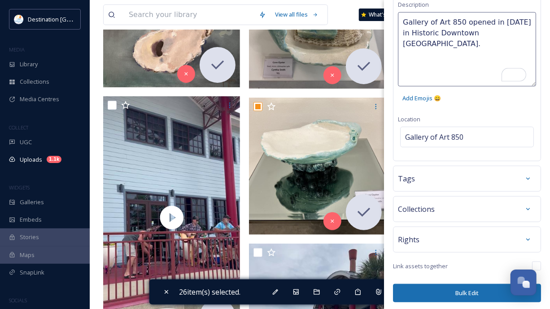  What do you see at coordinates (26, 142) in the screenshot?
I see `span: UGC` at bounding box center [26, 142].